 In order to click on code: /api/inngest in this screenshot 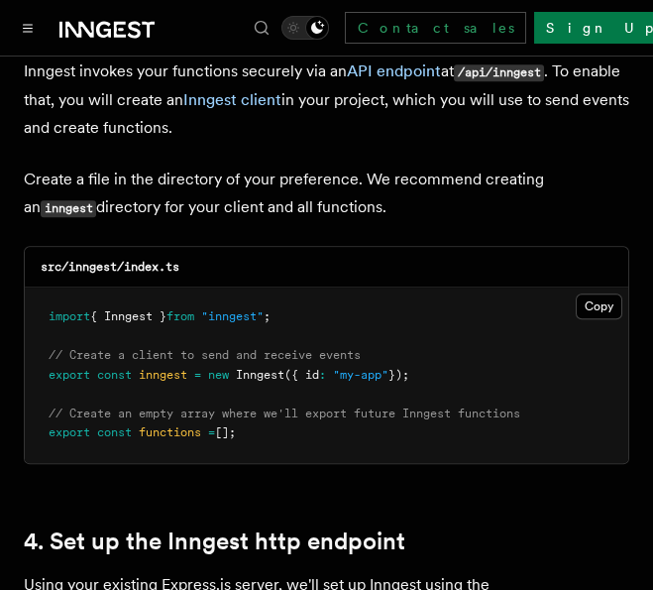, I will do `click(498, 72)`.